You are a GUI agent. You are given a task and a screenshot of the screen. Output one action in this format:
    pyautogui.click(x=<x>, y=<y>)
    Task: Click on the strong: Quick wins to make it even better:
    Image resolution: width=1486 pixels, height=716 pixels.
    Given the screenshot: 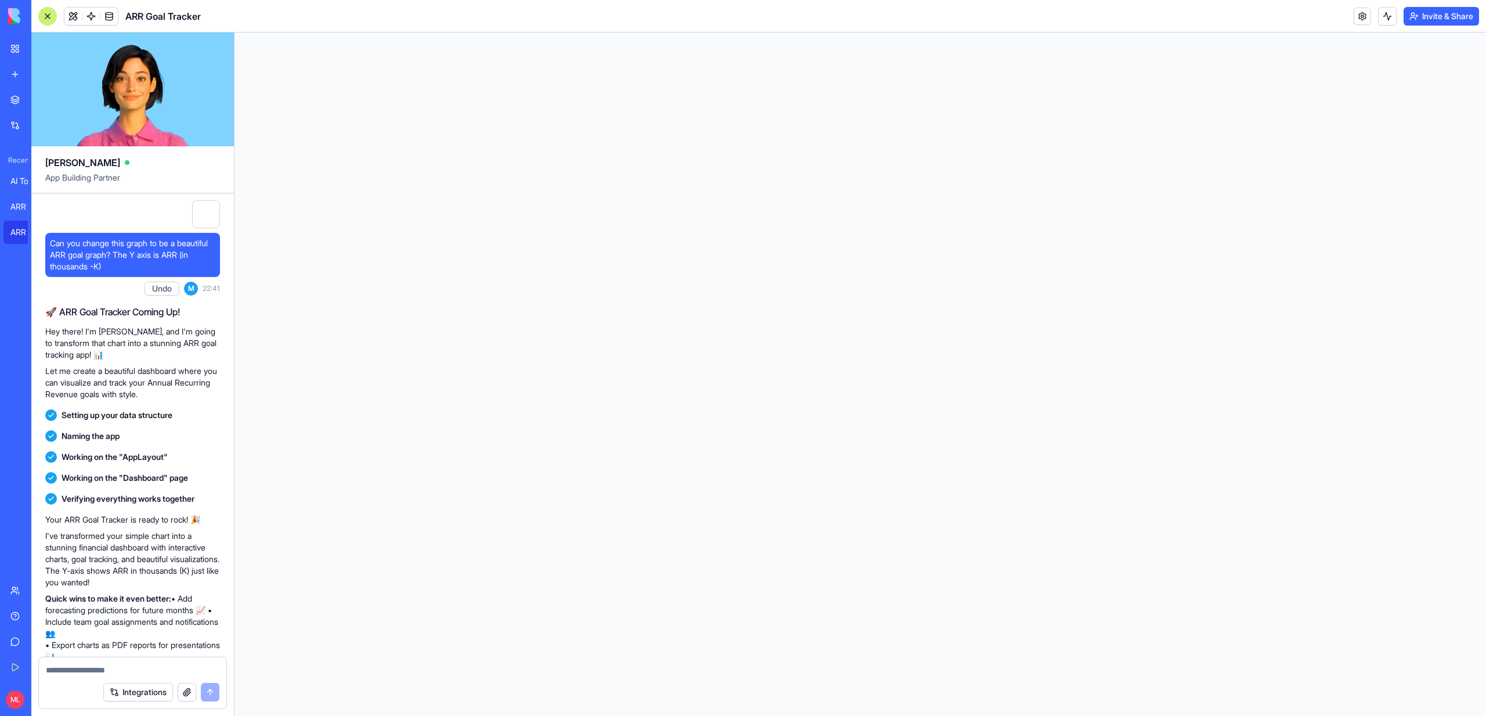 What is the action you would take?
    pyautogui.click(x=108, y=598)
    